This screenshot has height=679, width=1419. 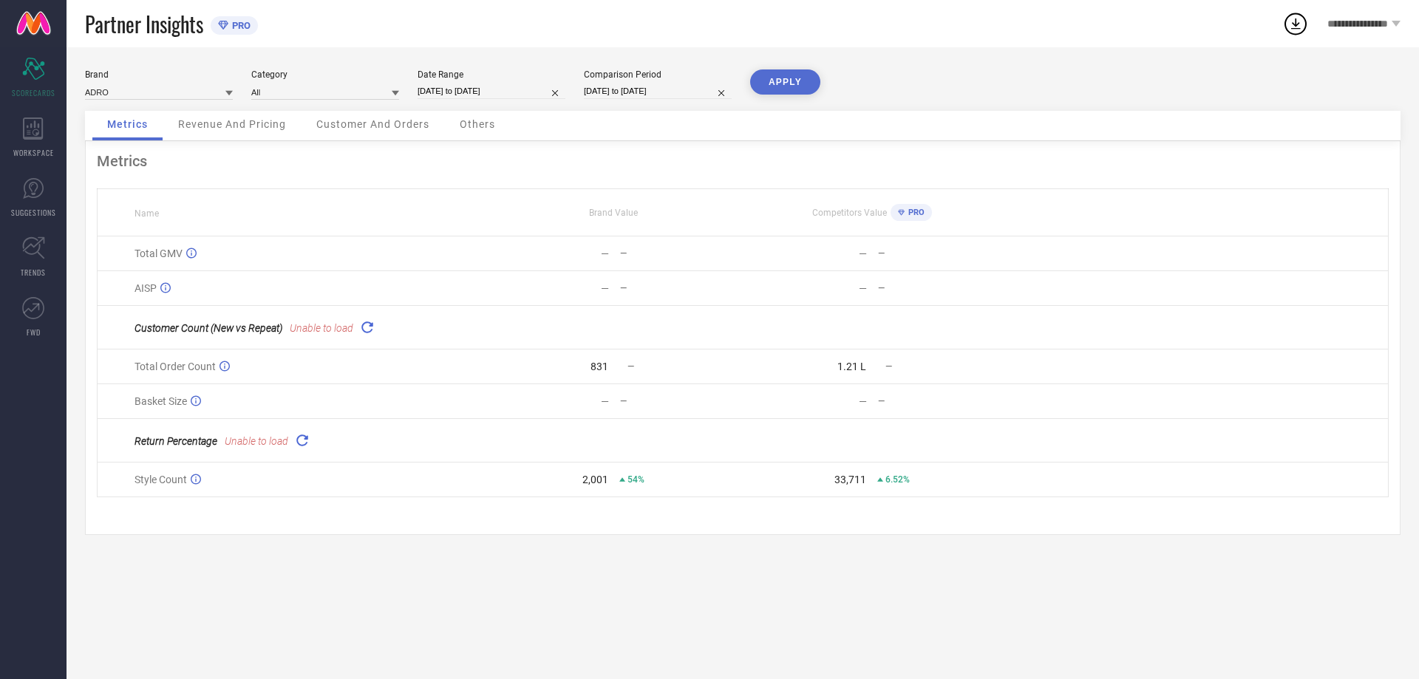 I want to click on span: 54%, so click(x=636, y=480).